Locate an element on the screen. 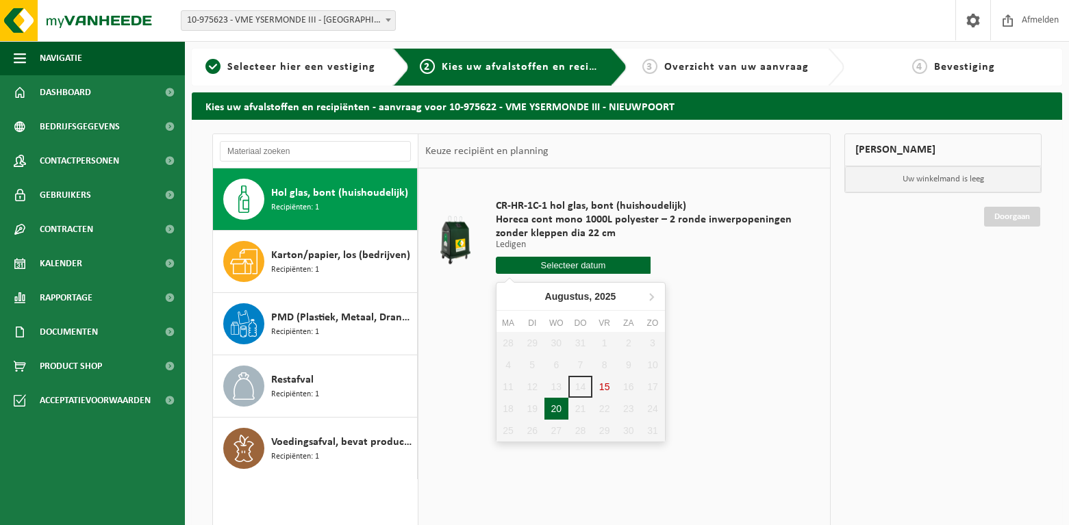 The width and height of the screenshot is (1069, 525). button: Hol glas, bont (huishoudelijk) Recipiënten: 1 is located at coordinates (315, 199).